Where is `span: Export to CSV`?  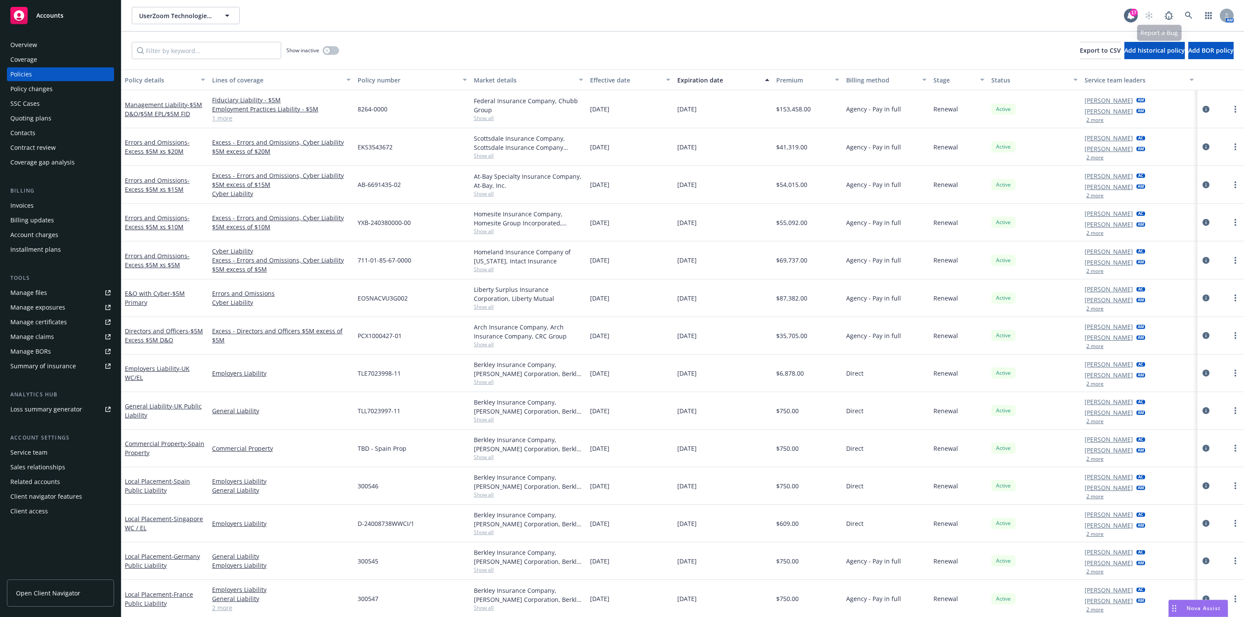
span: Export to CSV is located at coordinates (1100, 50).